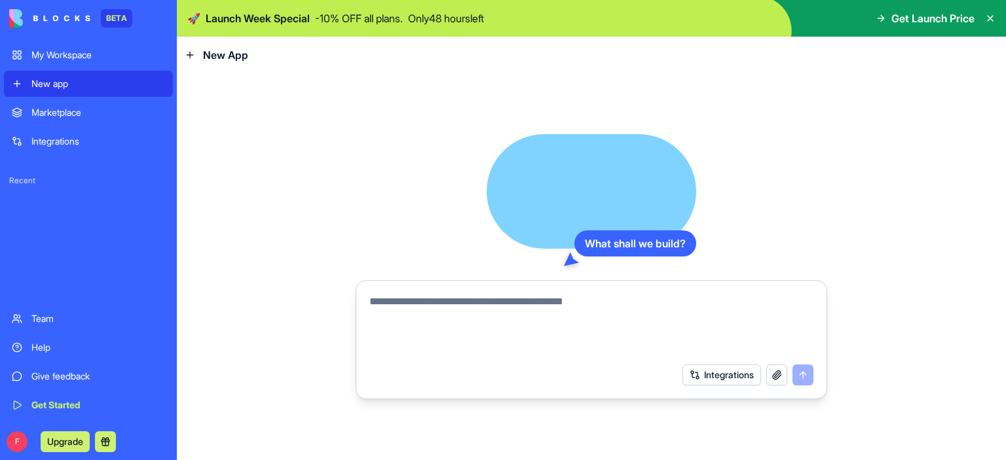 This screenshot has height=460, width=1006. What do you see at coordinates (88, 113) in the screenshot?
I see `a: Marketplace` at bounding box center [88, 113].